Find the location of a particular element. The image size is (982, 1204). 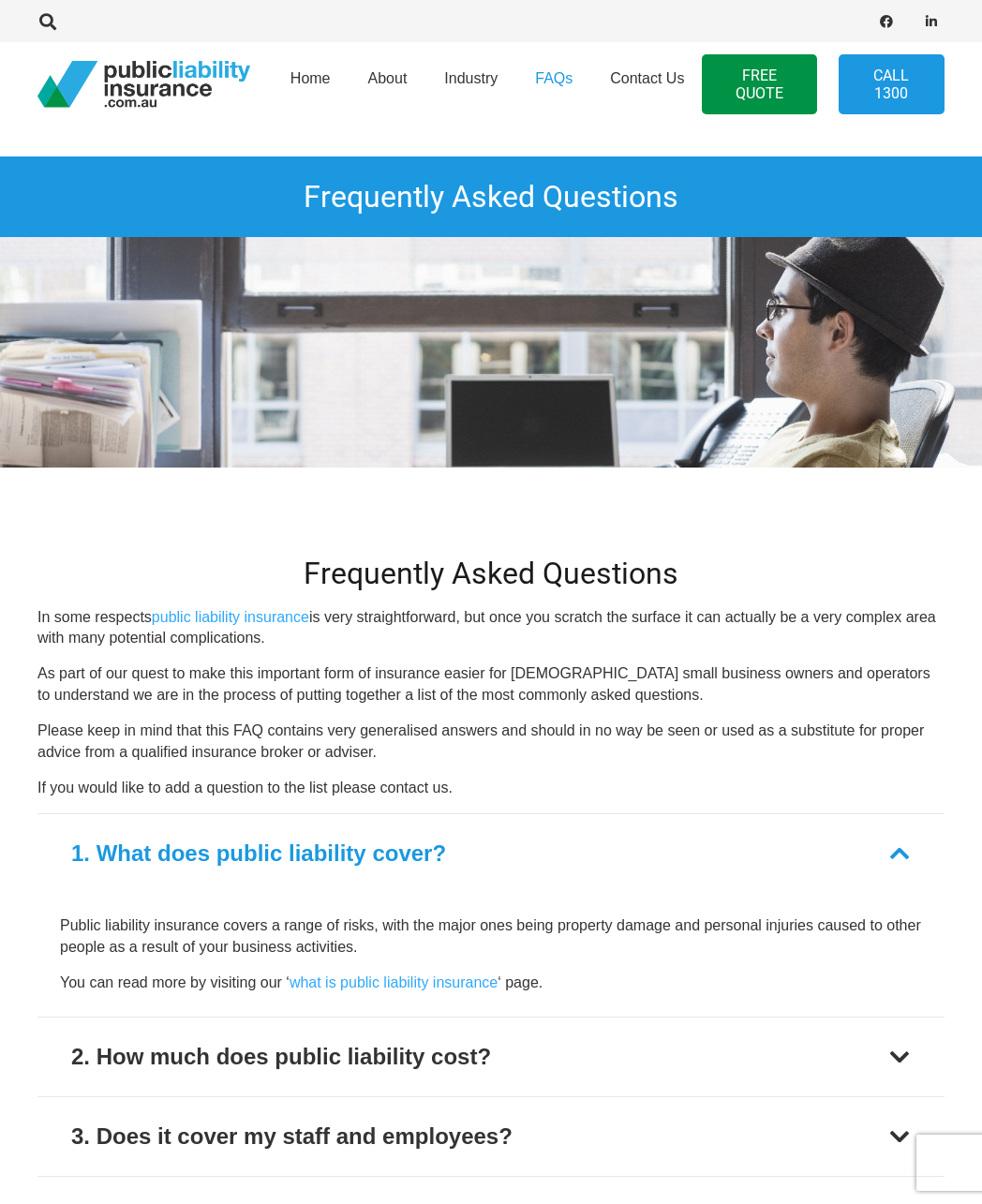

div: 3. Does it cover my staff and employees? is located at coordinates (291, 1136).